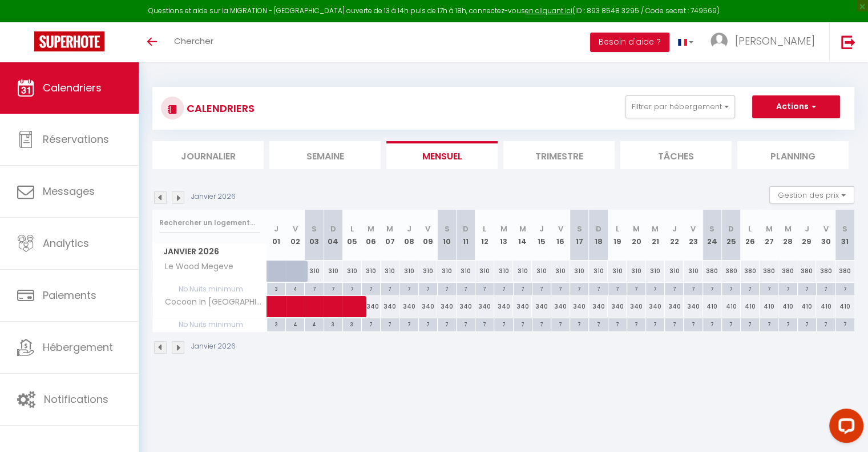 Image resolution: width=868 pixels, height=452 pixels. Describe the element at coordinates (210, 289) in the screenshot. I see `span: Nb Nuits minimum` at that location.